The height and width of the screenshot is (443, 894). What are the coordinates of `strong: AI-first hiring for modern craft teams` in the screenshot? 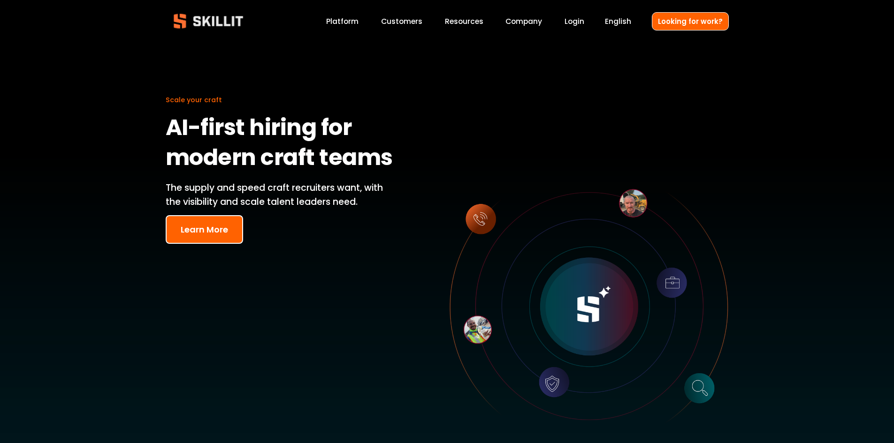 It's located at (279, 144).